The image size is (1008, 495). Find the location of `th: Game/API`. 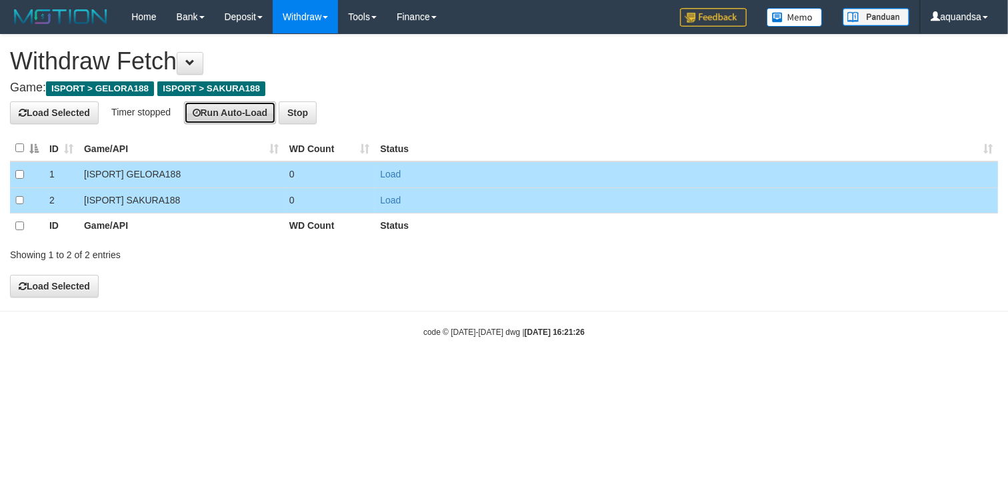

th: Game/API is located at coordinates (181, 226).